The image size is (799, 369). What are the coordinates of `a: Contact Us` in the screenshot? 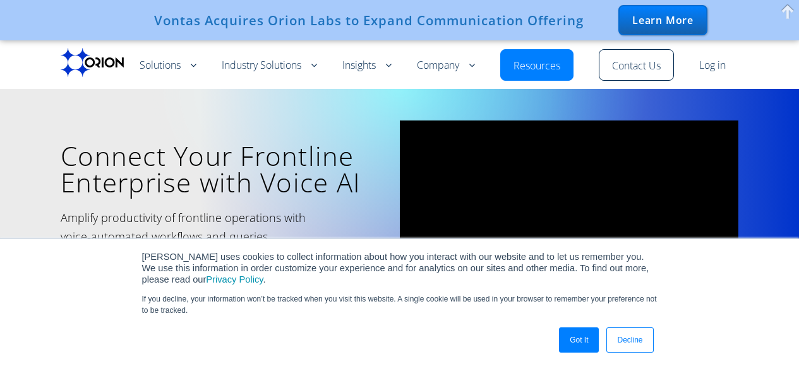 It's located at (636, 66).